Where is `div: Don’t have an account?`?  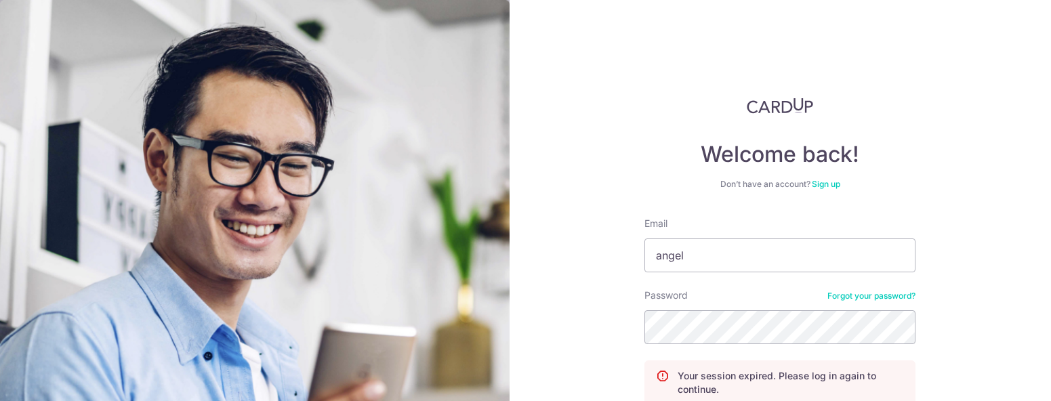 div: Don’t have an account? is located at coordinates (780, 184).